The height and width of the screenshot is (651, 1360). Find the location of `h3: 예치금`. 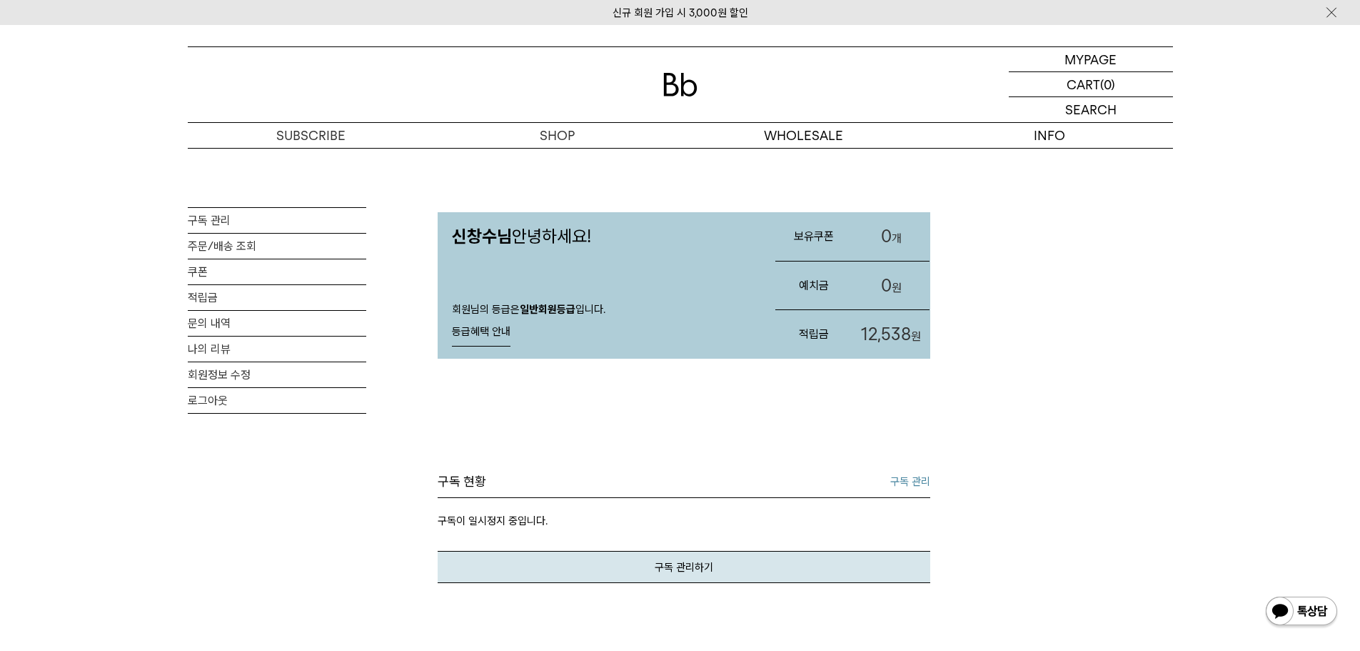

h3: 예치금 is located at coordinates (814, 285).